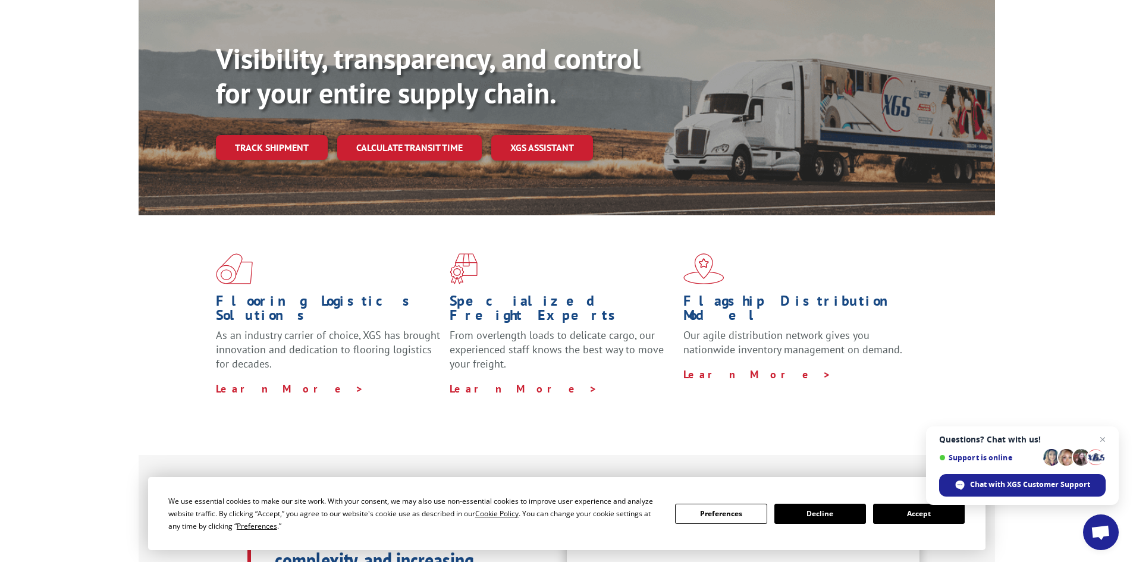  Describe the element at coordinates (328, 311) in the screenshot. I see `h1: Flooring Logistics Solutions` at that location.